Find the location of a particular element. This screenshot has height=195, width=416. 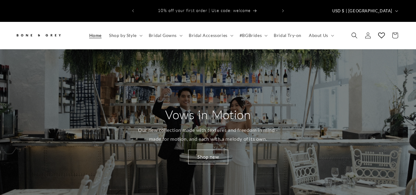

h2: Vows in Motion is located at coordinates (208, 115).